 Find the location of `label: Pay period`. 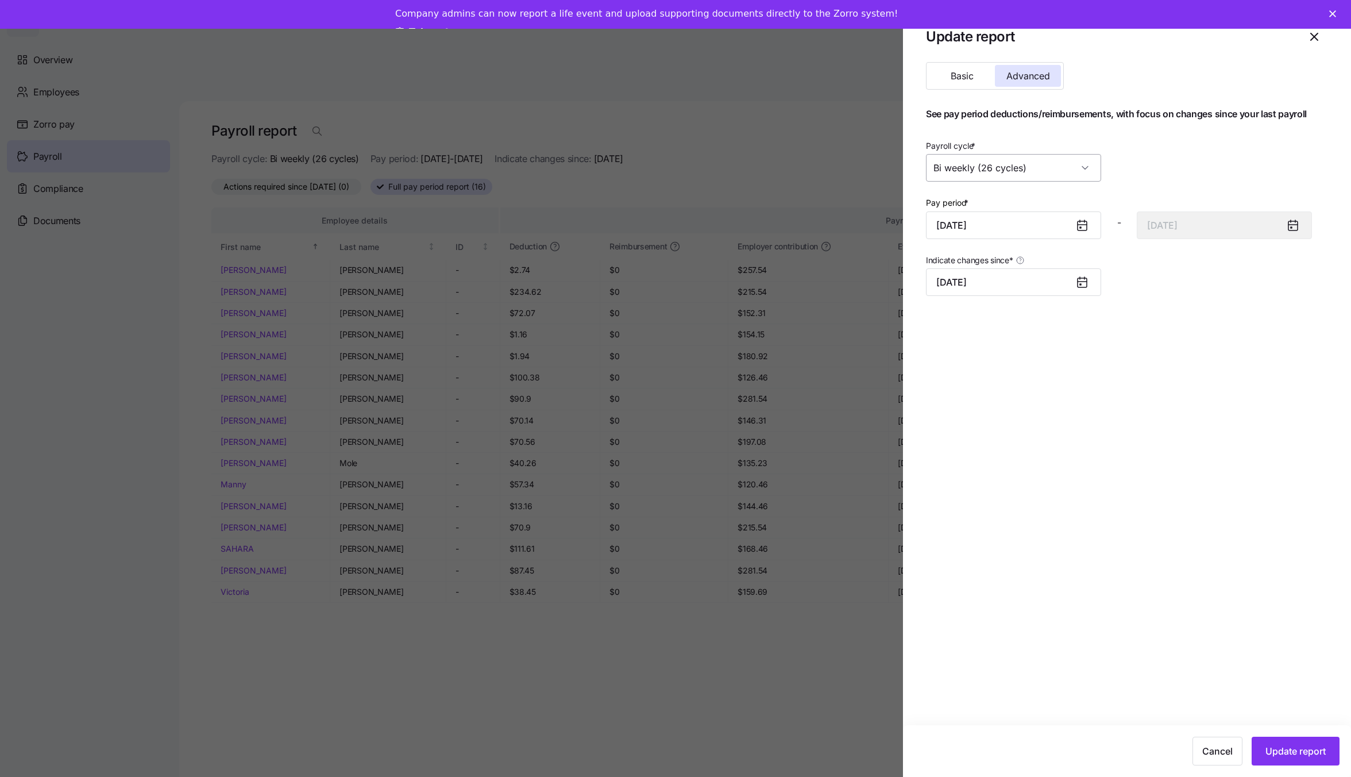

label: Pay period is located at coordinates (948, 203).